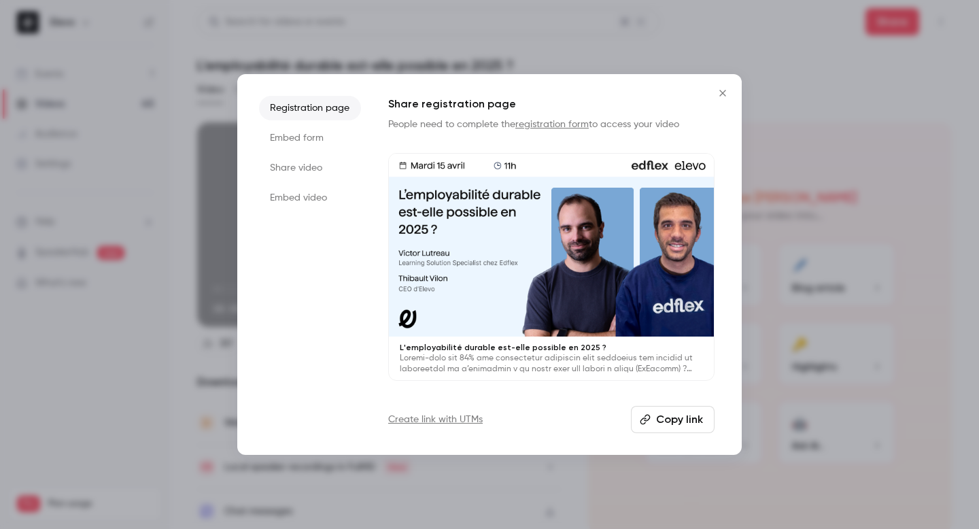 The height and width of the screenshot is (529, 979). What do you see at coordinates (310, 108) in the screenshot?
I see `li: Registration page` at bounding box center [310, 108].